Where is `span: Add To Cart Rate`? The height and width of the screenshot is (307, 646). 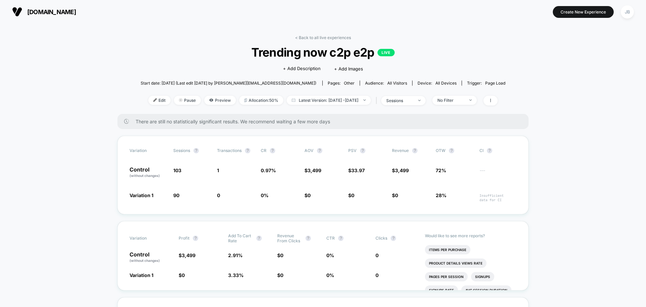
span: Add To Cart Rate is located at coordinates (241, 238).